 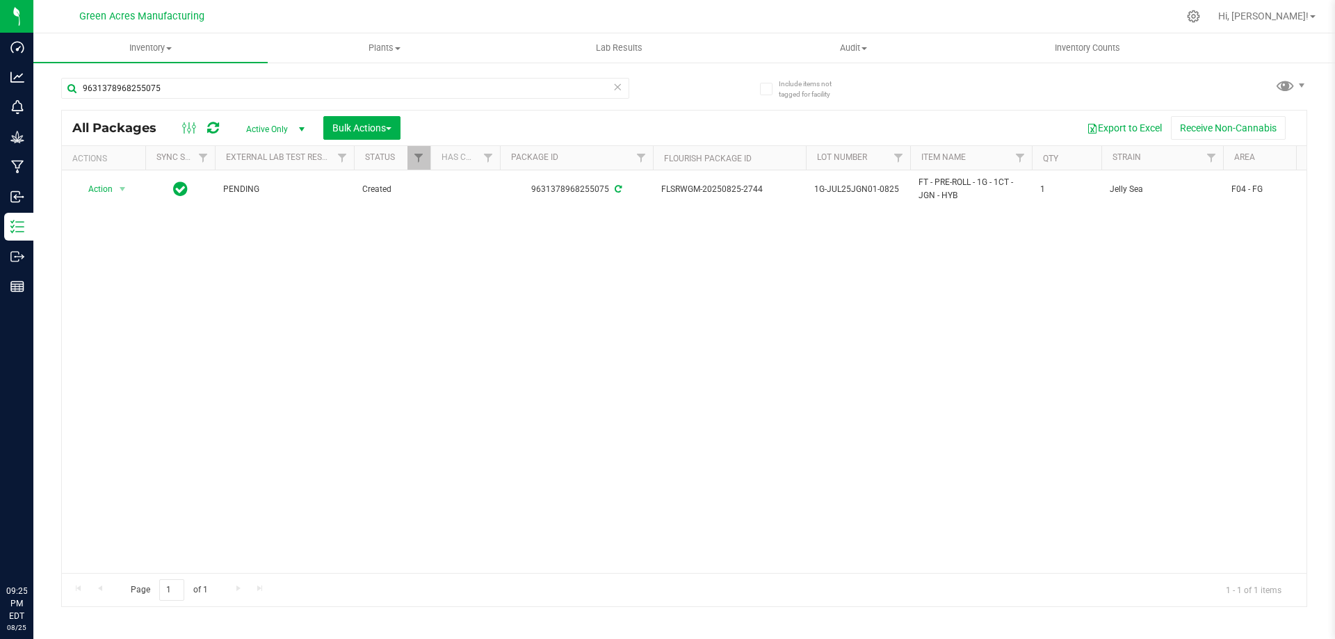 What do you see at coordinates (1050, 158) in the screenshot?
I see `a: Qty` at bounding box center [1050, 158].